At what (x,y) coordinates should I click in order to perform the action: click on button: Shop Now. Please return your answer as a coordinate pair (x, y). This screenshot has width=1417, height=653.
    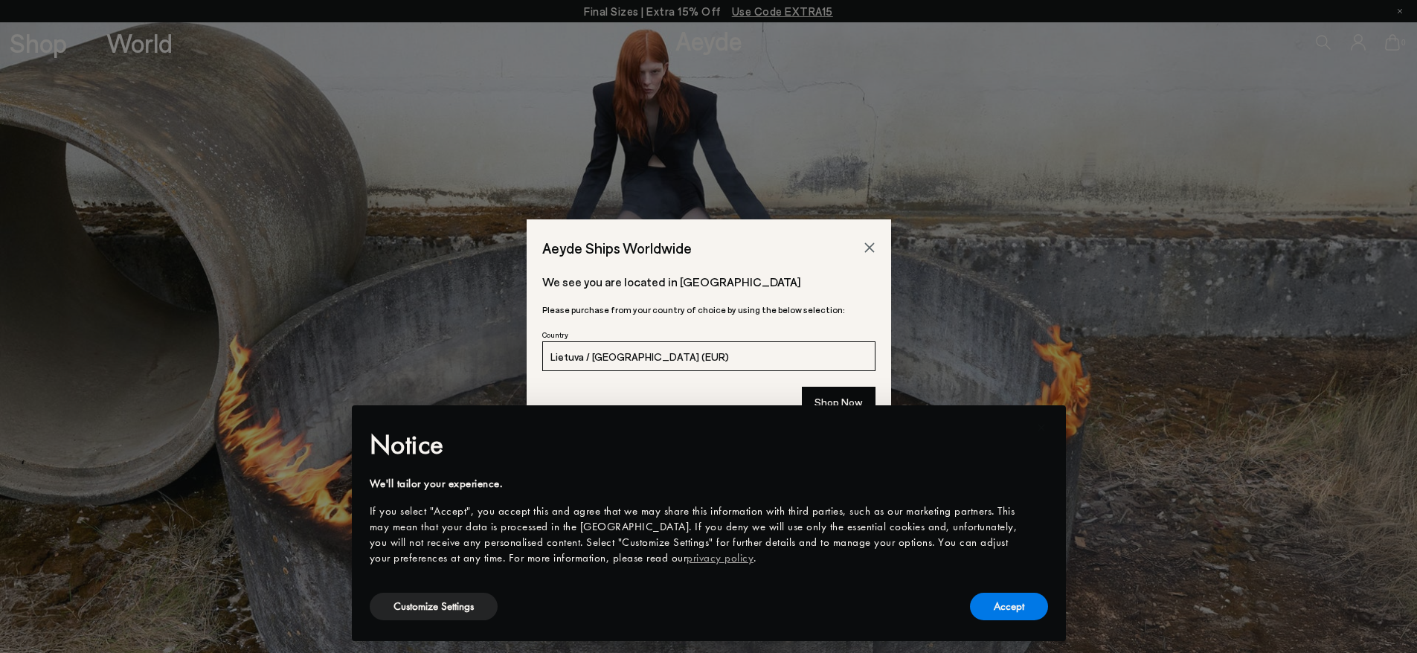
    Looking at the image, I should click on (838, 402).